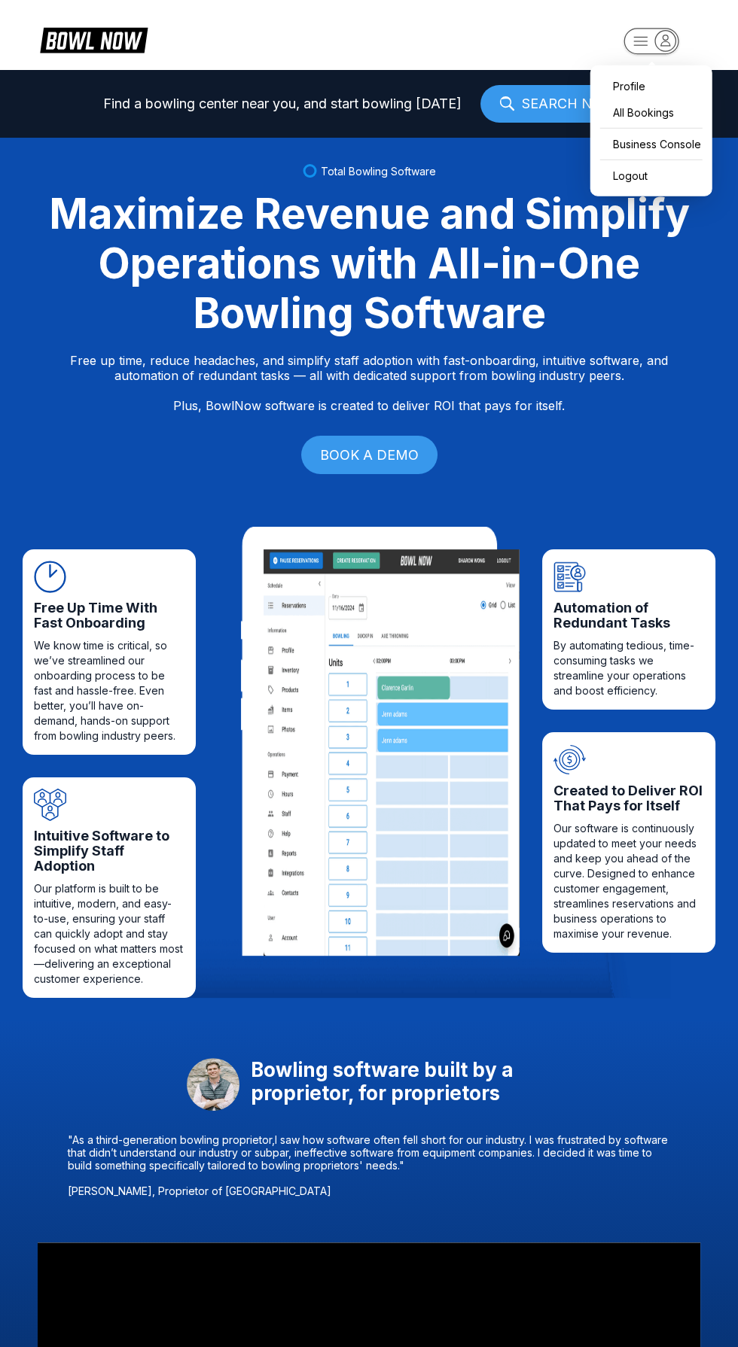 The height and width of the screenshot is (1347, 738). Describe the element at coordinates (624, 175) in the screenshot. I see `div: Logout` at that location.